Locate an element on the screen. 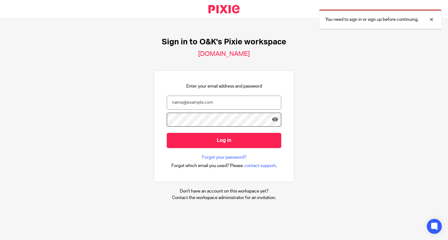 The image size is (448, 240). p: You need to sign in or sign up before continuing. is located at coordinates (371, 20).